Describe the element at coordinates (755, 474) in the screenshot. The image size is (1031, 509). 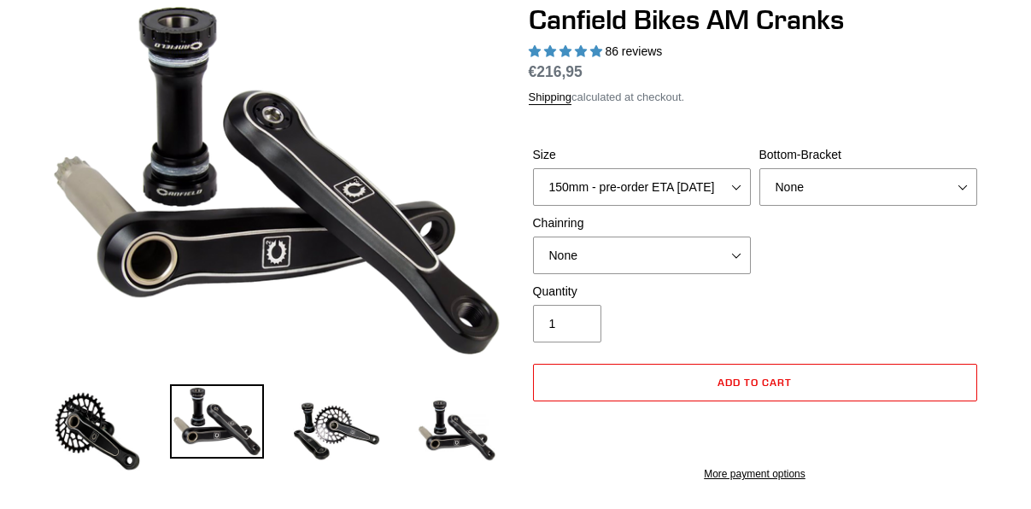
I see `a: More payment options` at that location.